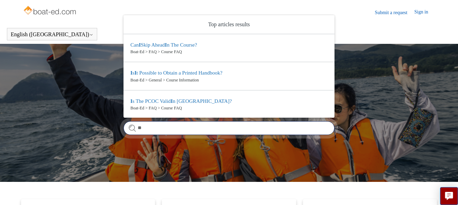 The height and width of the screenshot is (205, 458). What do you see at coordinates (449, 196) in the screenshot?
I see `div: Live chat` at bounding box center [449, 196].